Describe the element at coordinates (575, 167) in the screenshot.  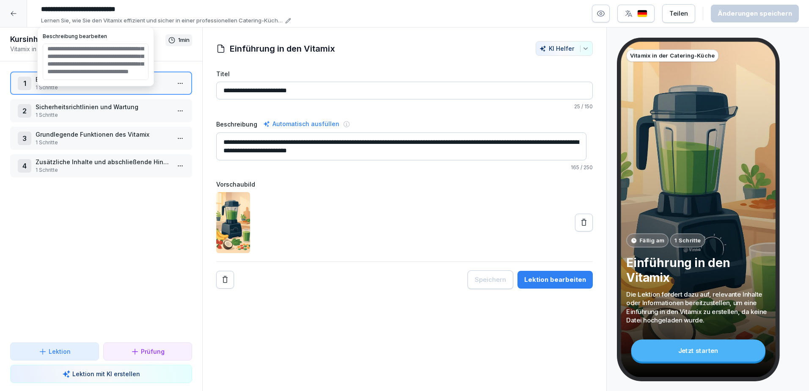
I see `span: 165` at that location.